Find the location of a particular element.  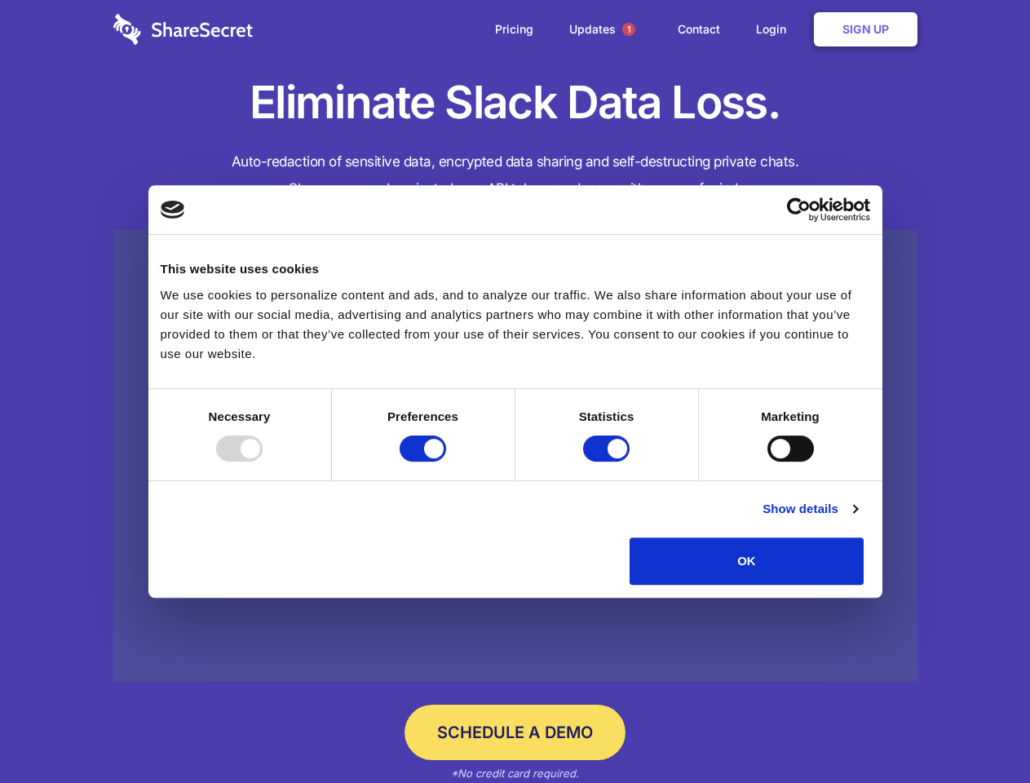

a: Login is located at coordinates (774, 29).